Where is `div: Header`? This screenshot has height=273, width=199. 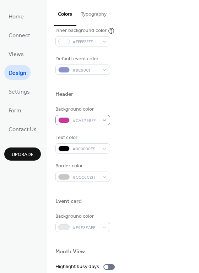
div: Header is located at coordinates (64, 94).